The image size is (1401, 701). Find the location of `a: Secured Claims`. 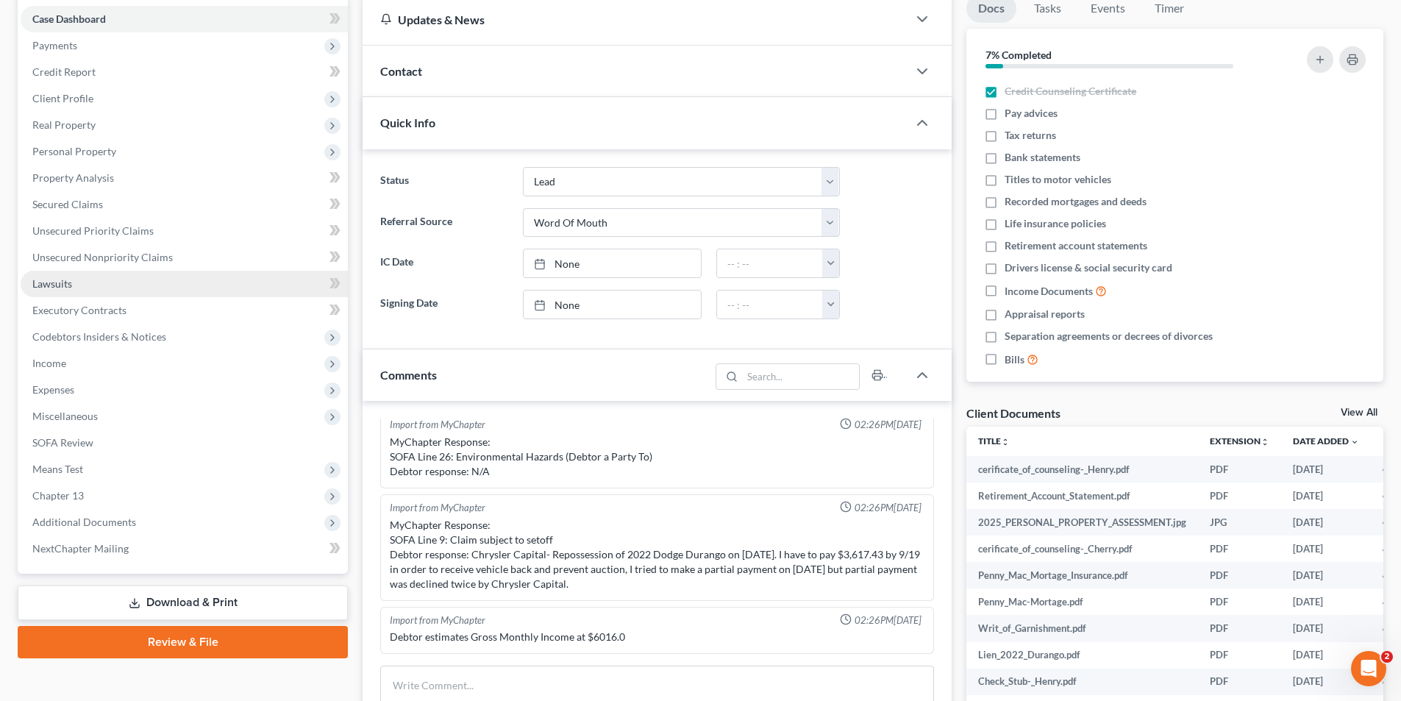

a: Secured Claims is located at coordinates (184, 204).